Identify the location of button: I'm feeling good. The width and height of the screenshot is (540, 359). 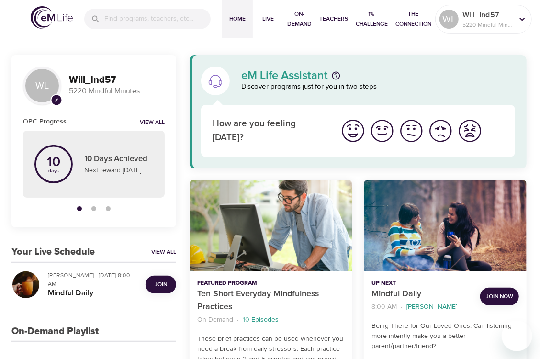
(382, 131).